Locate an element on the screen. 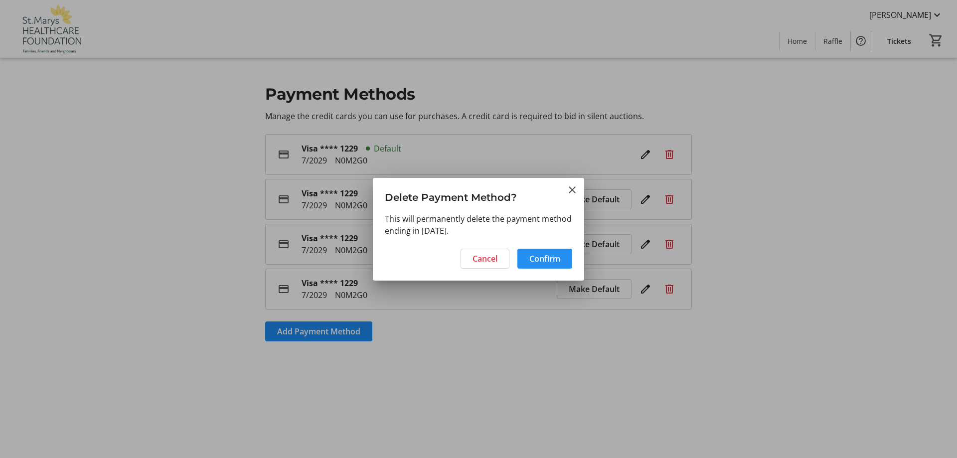 The width and height of the screenshot is (957, 458). h3: Delete Payment Method? is located at coordinates (479, 195).